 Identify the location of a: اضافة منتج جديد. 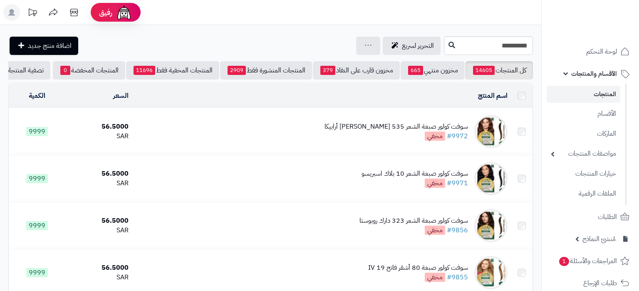
(44, 46).